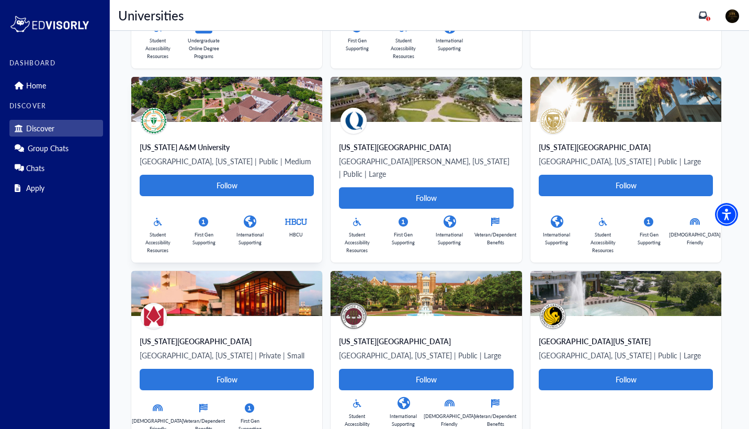 The width and height of the screenshot is (749, 429). I want to click on div: Discover, so click(56, 128).